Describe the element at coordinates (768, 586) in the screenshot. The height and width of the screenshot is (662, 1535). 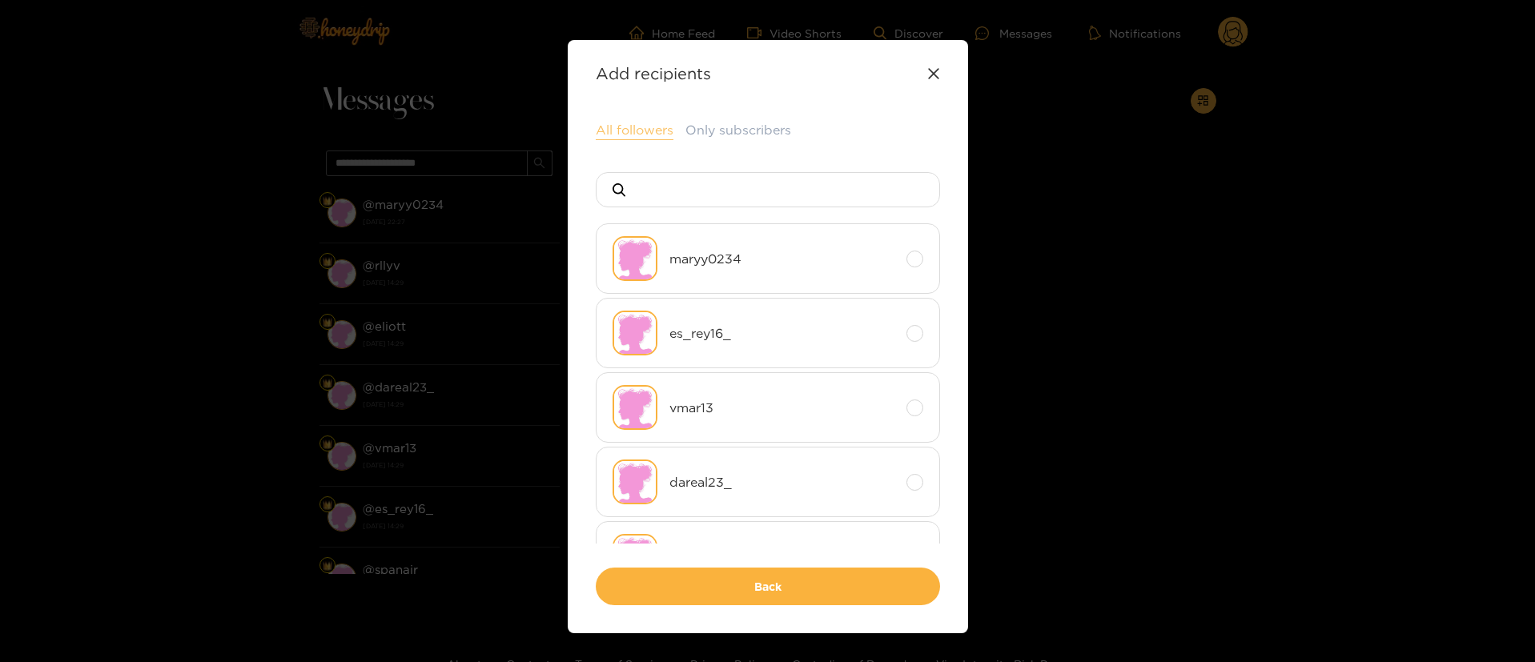
I see `button: Back` at that location.